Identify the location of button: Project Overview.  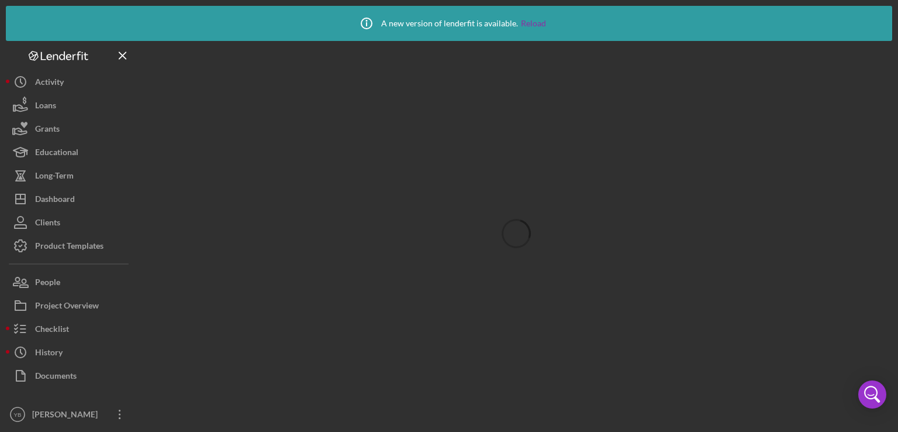
(70, 305).